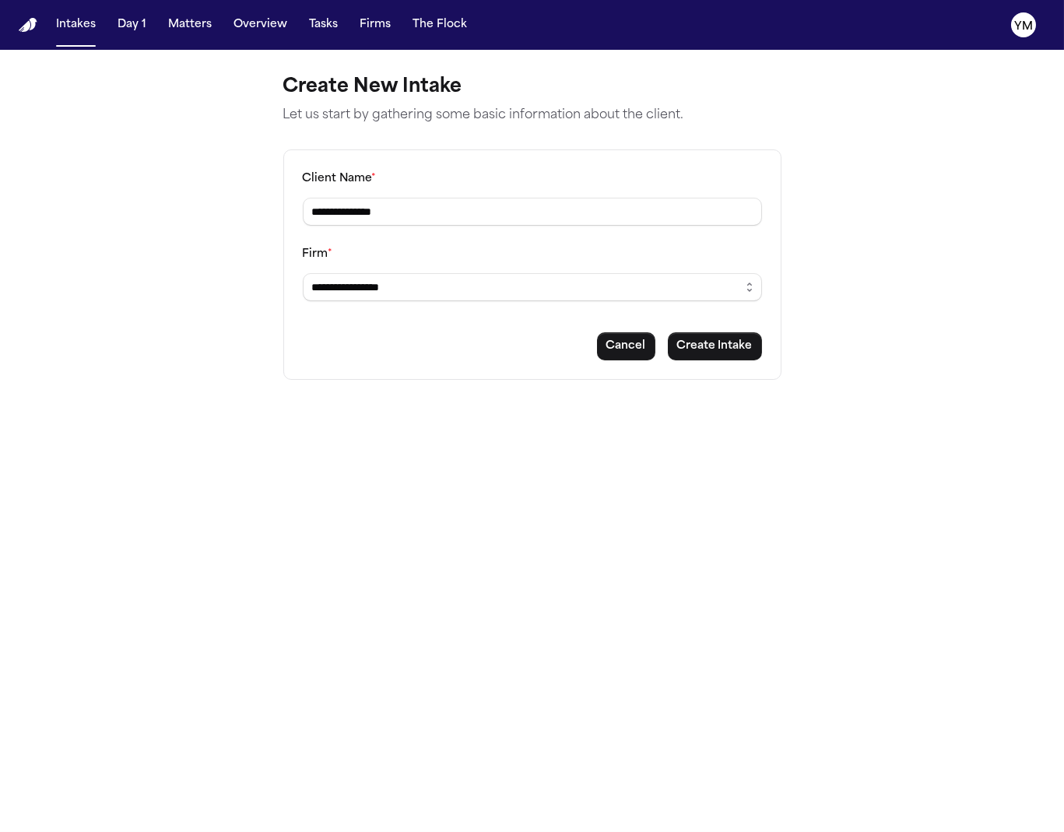  I want to click on a: Overview, so click(260, 25).